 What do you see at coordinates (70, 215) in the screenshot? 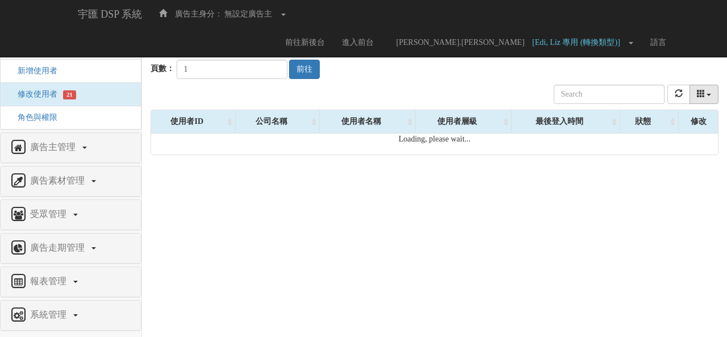
I see `a: 受眾管理` at bounding box center [70, 215].